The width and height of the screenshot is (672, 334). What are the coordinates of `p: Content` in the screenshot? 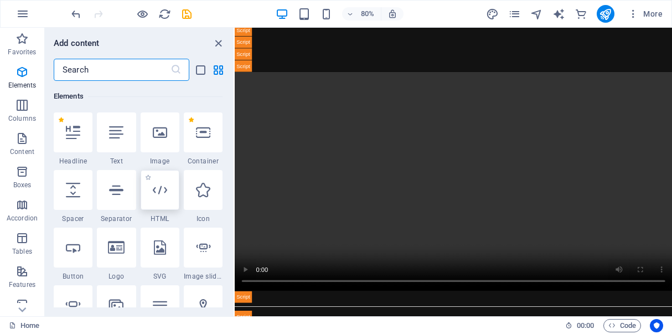 It's located at (22, 152).